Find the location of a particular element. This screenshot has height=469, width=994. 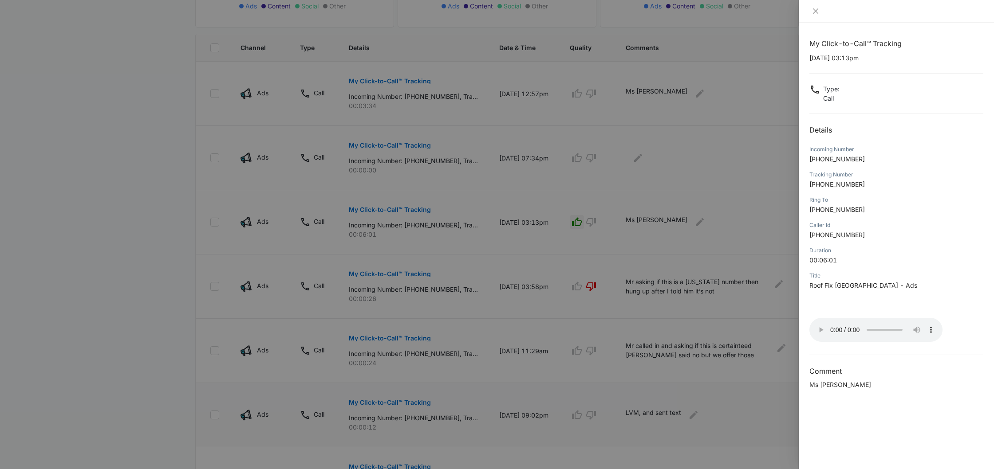

div: Title is located at coordinates (896, 276).